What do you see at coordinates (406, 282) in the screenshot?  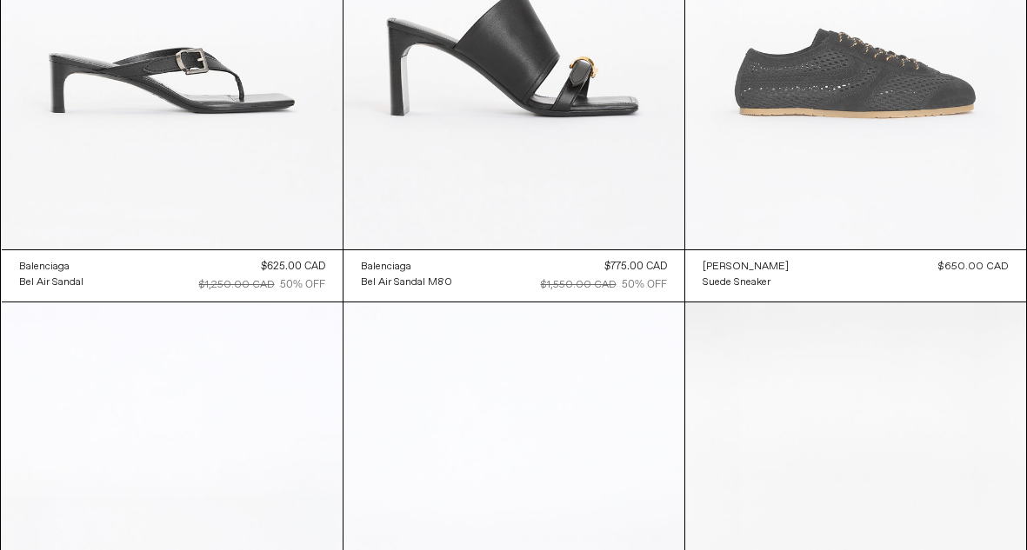 I see `a: Bel Air Sandal M80` at bounding box center [406, 282].